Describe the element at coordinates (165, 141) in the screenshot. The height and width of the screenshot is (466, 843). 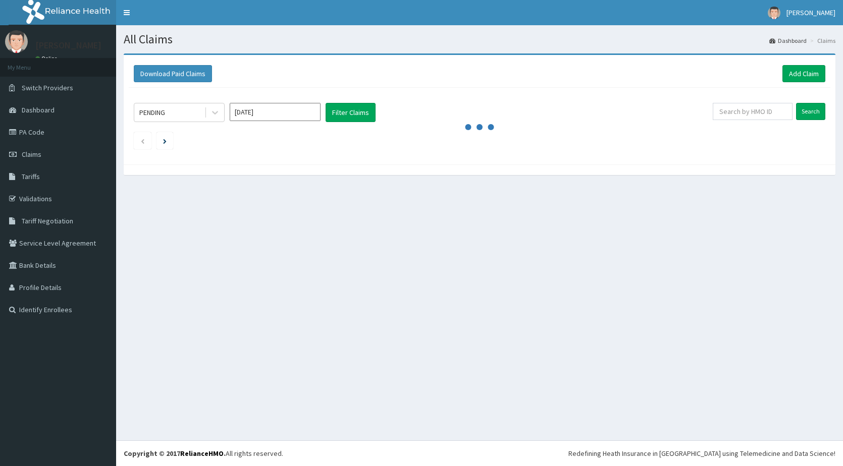
I see `a: Next page` at that location.